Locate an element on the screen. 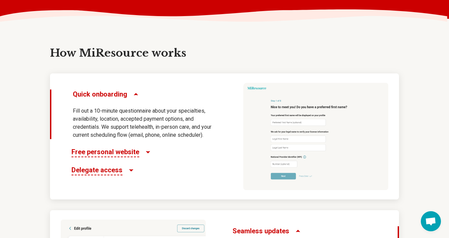 The height and width of the screenshot is (238, 449). span: Seamless updates is located at coordinates (261, 231).